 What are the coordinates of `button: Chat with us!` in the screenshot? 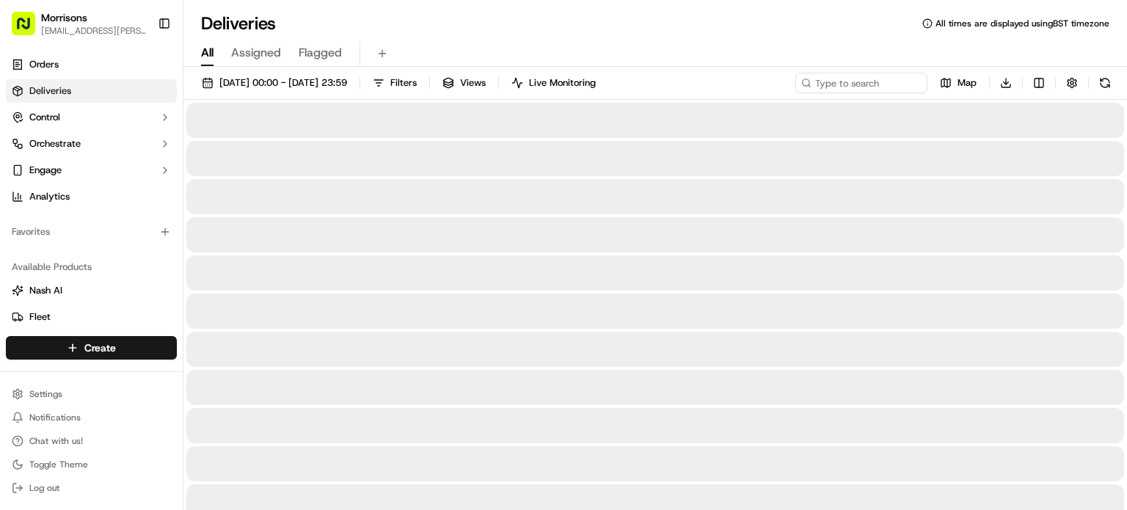 It's located at (91, 441).